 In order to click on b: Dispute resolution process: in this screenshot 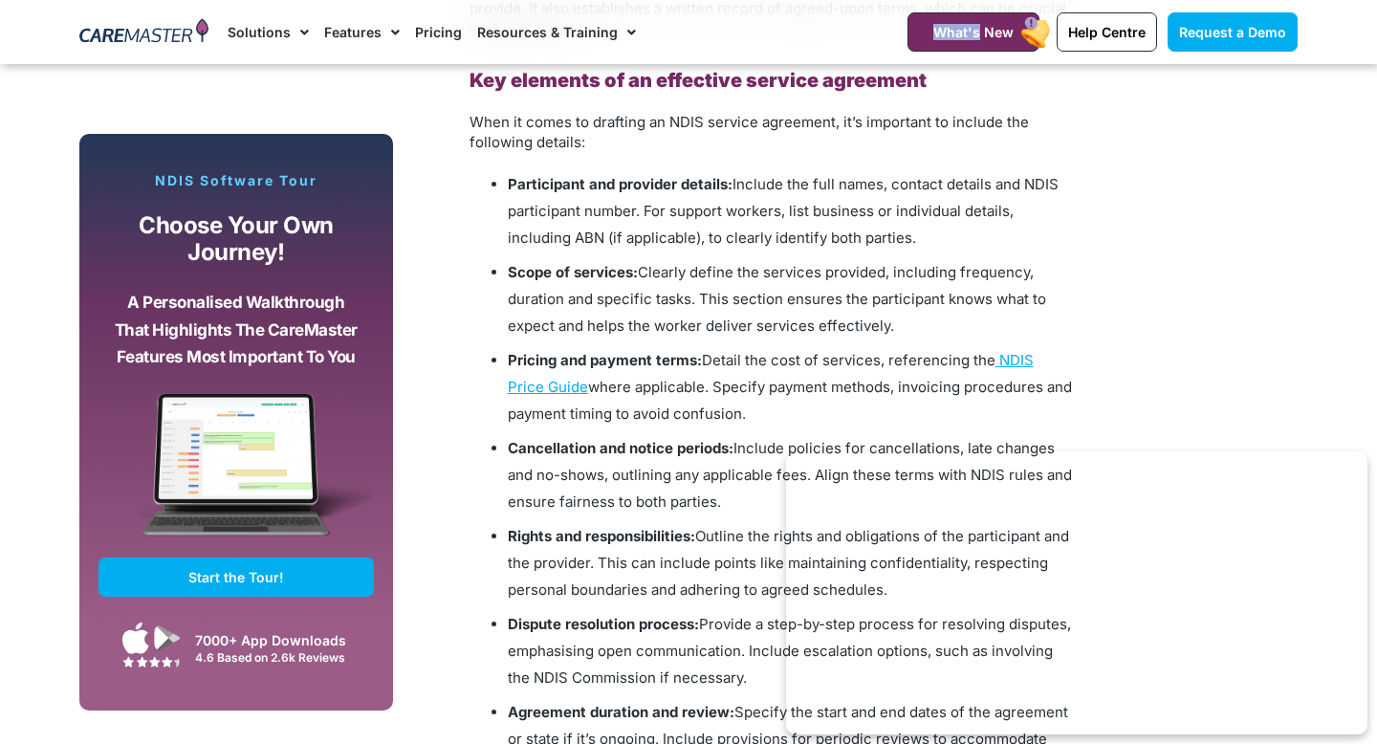, I will do `click(603, 623)`.